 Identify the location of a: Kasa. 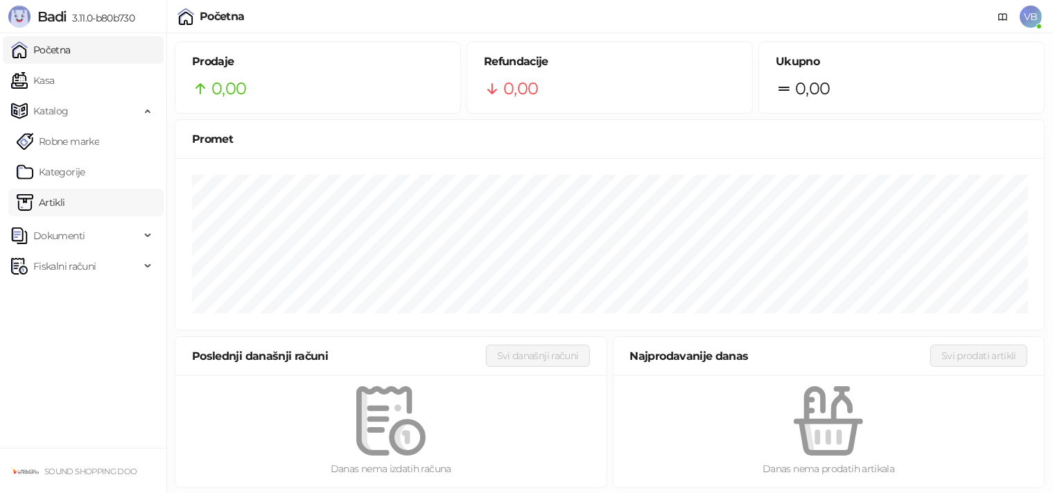
(33, 80).